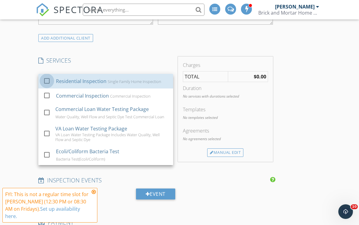  What do you see at coordinates (225, 139) in the screenshot?
I see `p: No agreements selected` at bounding box center [225, 139].